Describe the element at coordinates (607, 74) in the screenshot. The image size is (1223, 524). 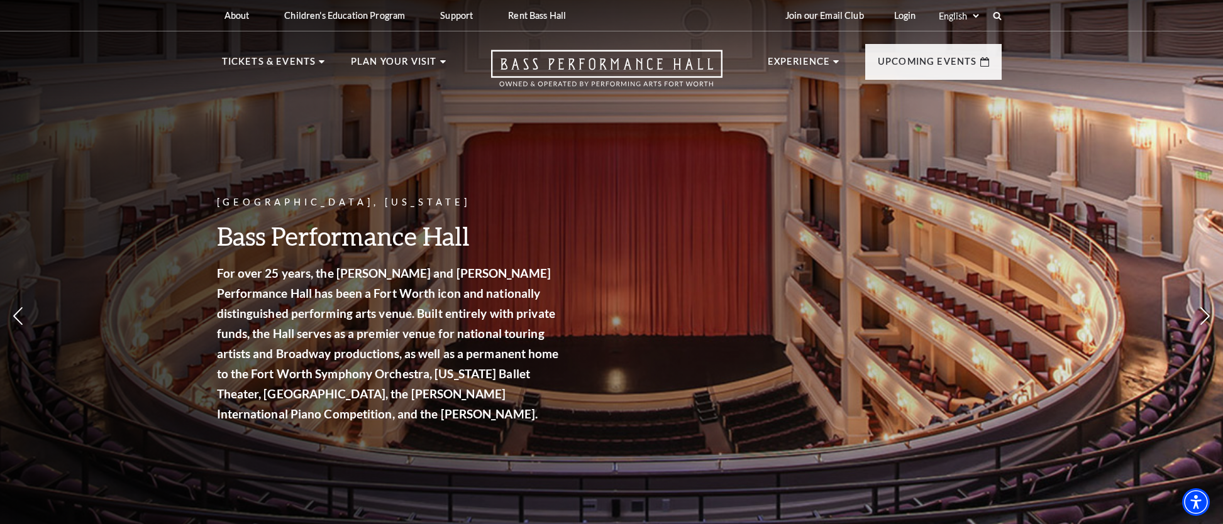
I see `a: Open this option` at that location.